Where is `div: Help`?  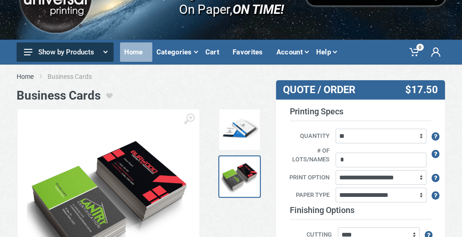 div: Help is located at coordinates (326, 52).